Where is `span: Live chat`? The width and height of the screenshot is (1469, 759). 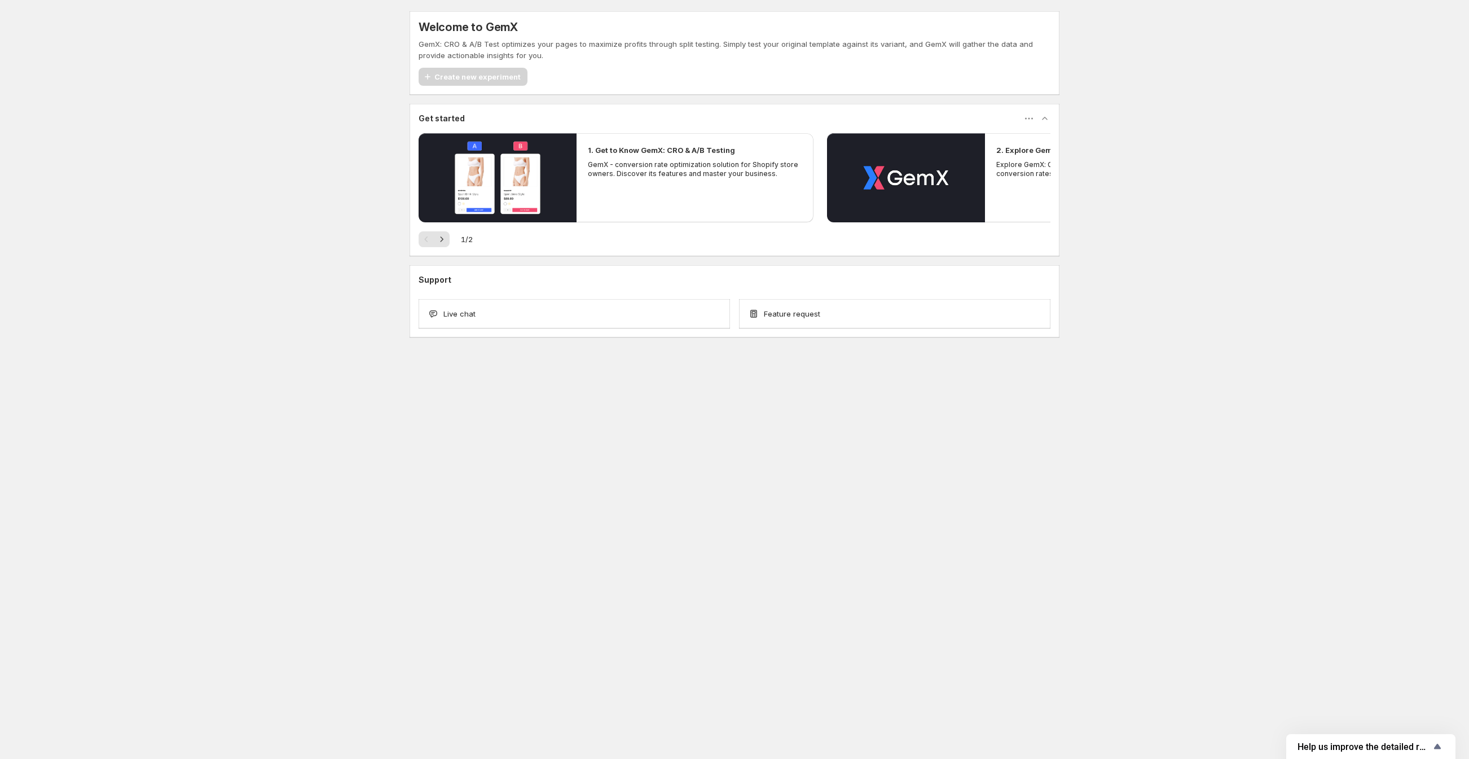 span: Live chat is located at coordinates (459, 314).